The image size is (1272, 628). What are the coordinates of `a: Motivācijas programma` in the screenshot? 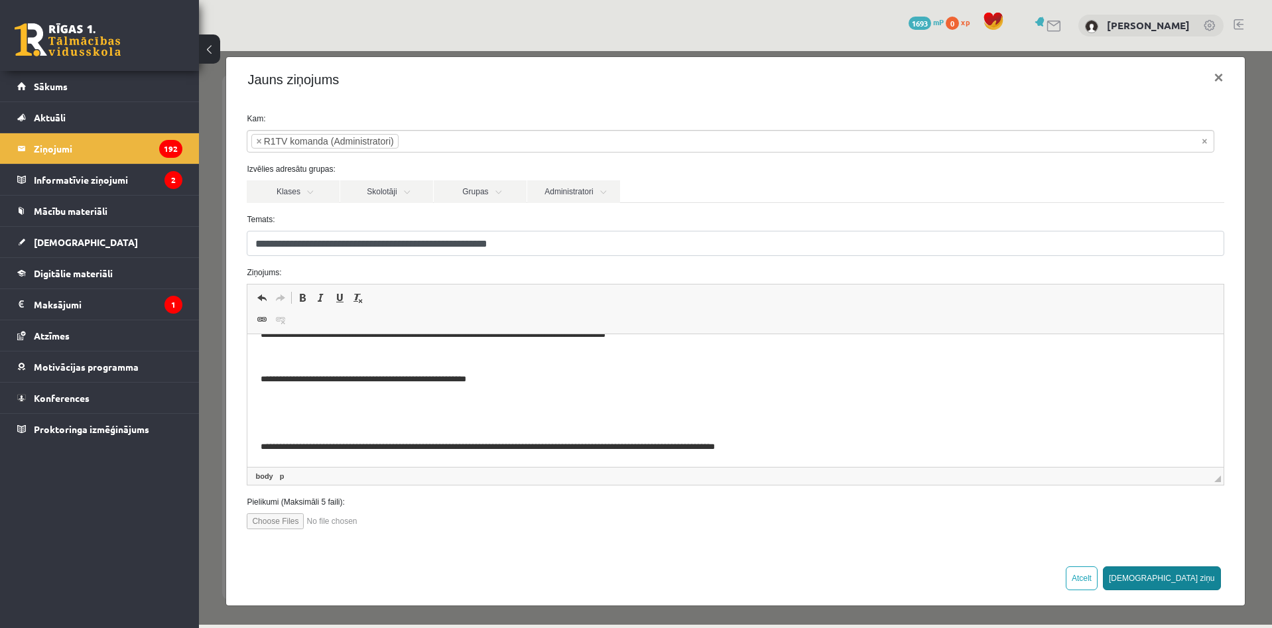 It's located at (99, 367).